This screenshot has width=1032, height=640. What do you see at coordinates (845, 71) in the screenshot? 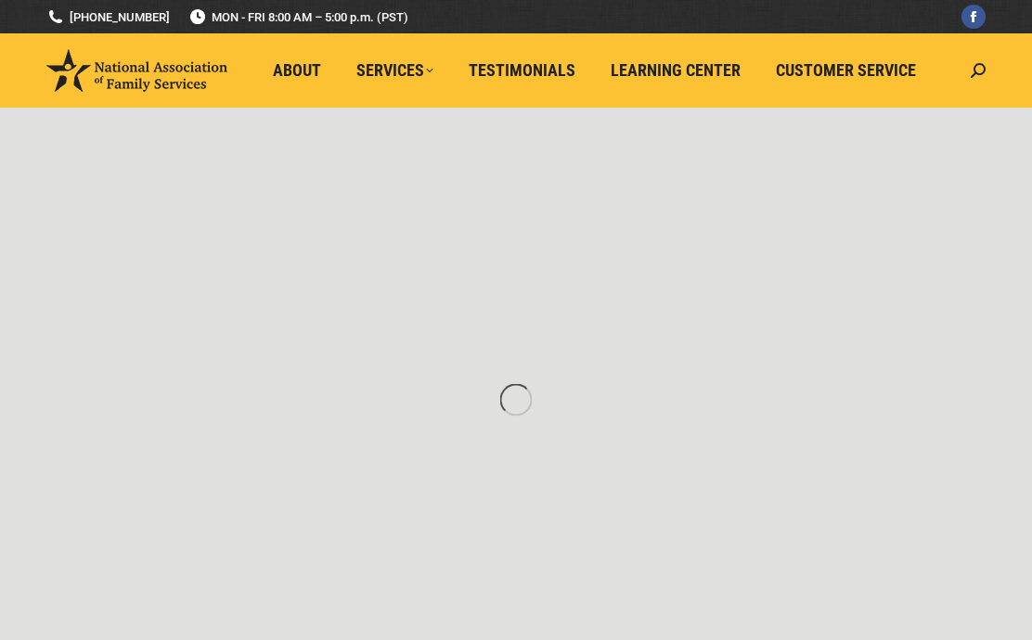
I see `a: Customer Service` at bounding box center [845, 71].